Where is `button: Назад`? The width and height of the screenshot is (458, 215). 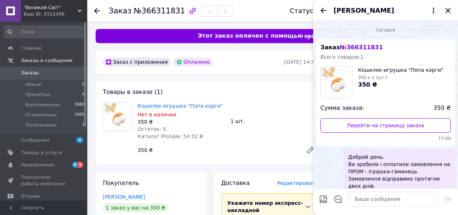
button: Назад is located at coordinates (323, 10).